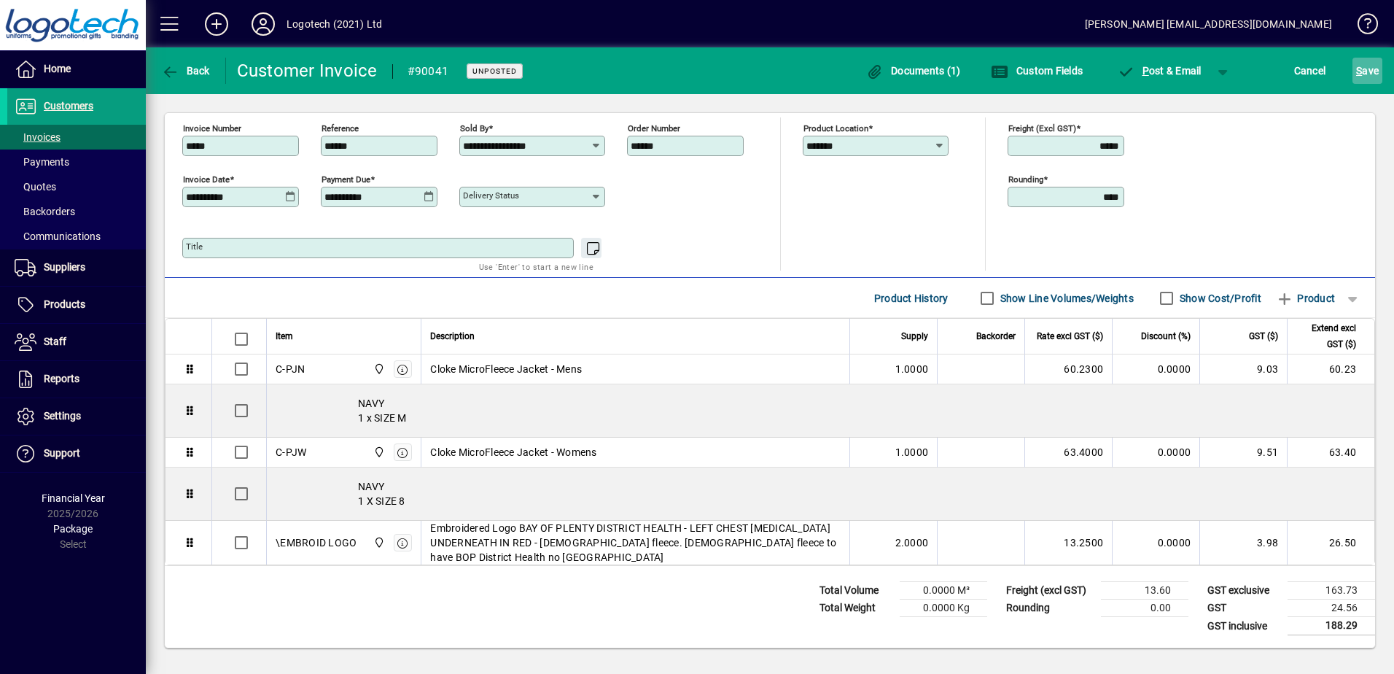 Image resolution: width=1394 pixels, height=674 pixels. Describe the element at coordinates (1367, 71) in the screenshot. I see `button: Save` at that location.